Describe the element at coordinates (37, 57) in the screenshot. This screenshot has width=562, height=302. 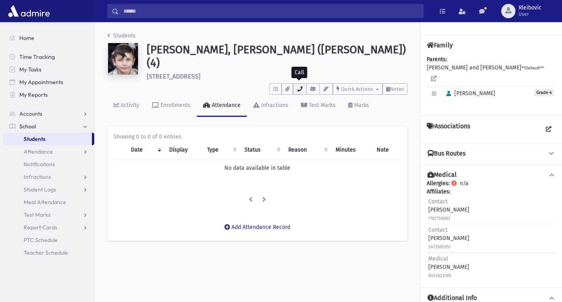
I see `span: Time Tracking` at that location.